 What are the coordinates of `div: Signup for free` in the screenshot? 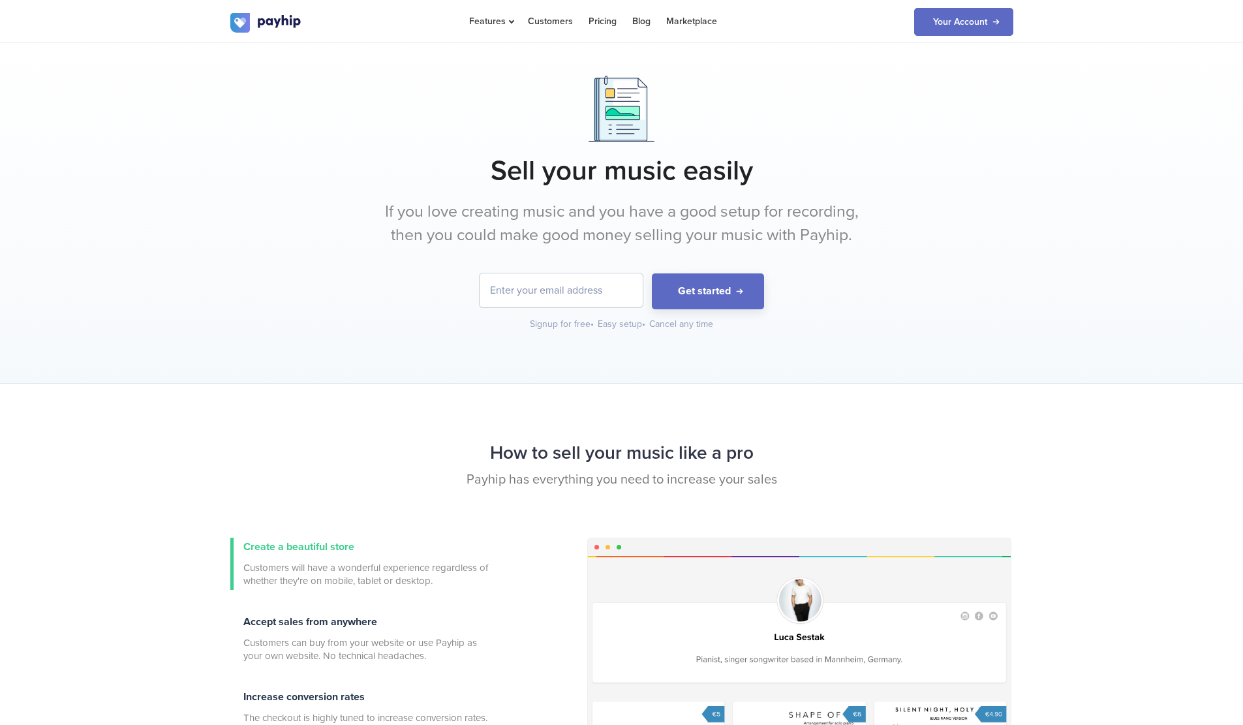 It's located at (563, 324).